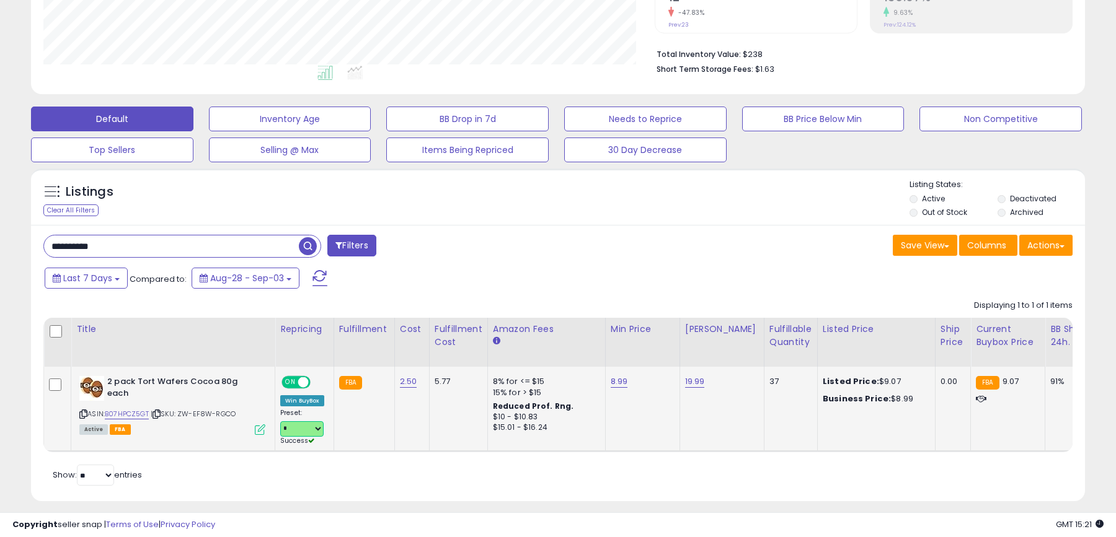 This screenshot has height=537, width=1116. Describe the element at coordinates (544, 382) in the screenshot. I see `div: 8% for <= $15` at that location.